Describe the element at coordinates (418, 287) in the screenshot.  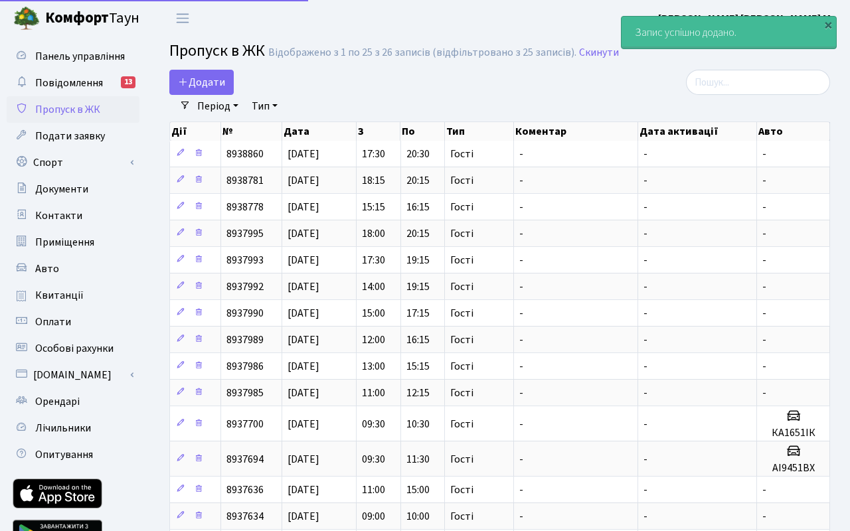
I see `span: 19:15` at that location.